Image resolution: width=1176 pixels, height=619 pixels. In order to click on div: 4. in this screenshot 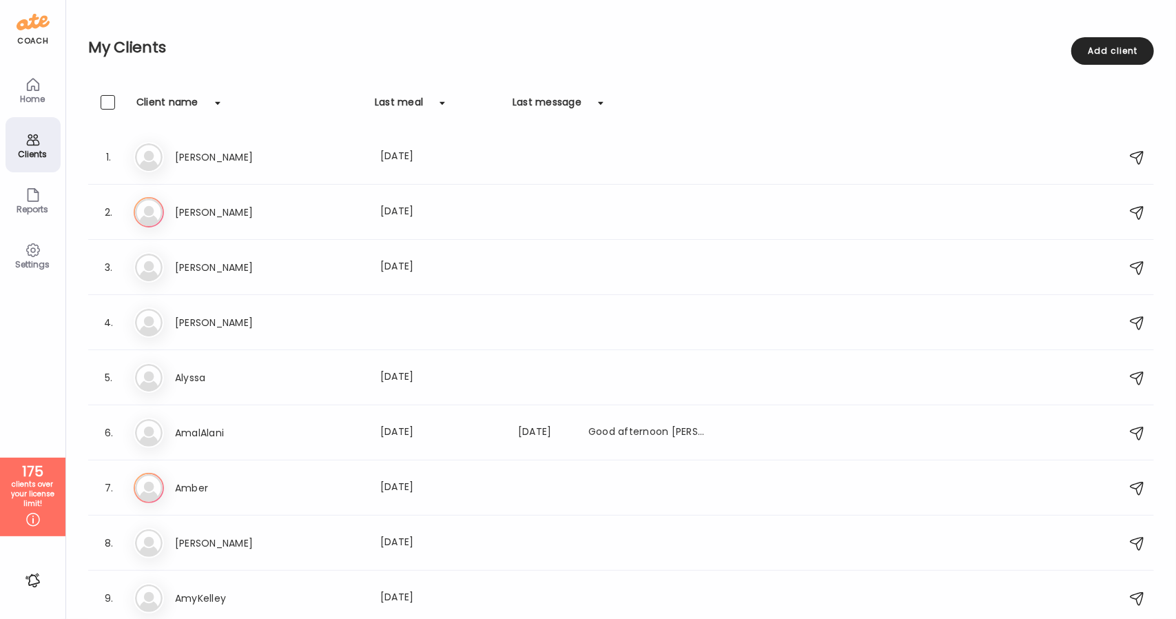, I will do `click(109, 323)`.